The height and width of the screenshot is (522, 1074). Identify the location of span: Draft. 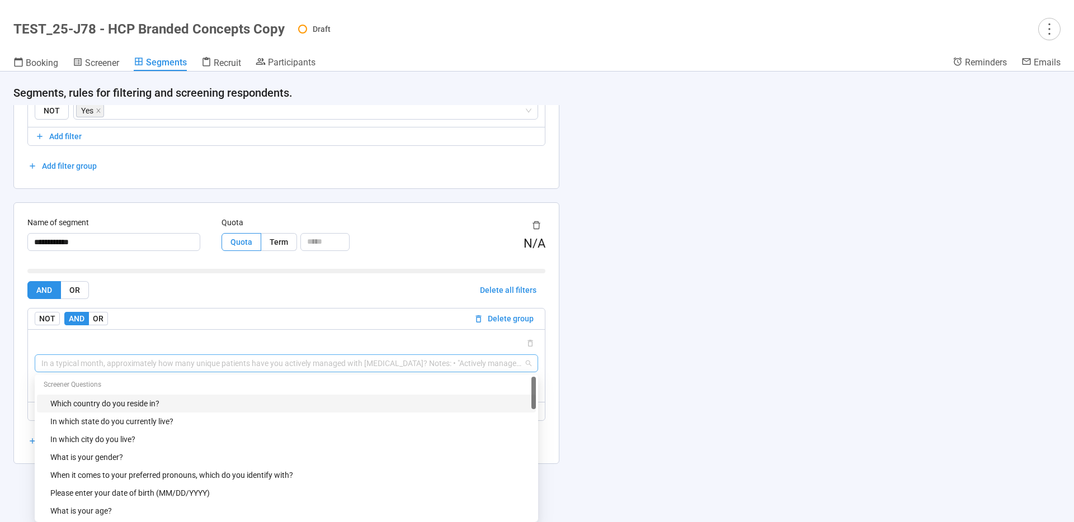
(322, 29).